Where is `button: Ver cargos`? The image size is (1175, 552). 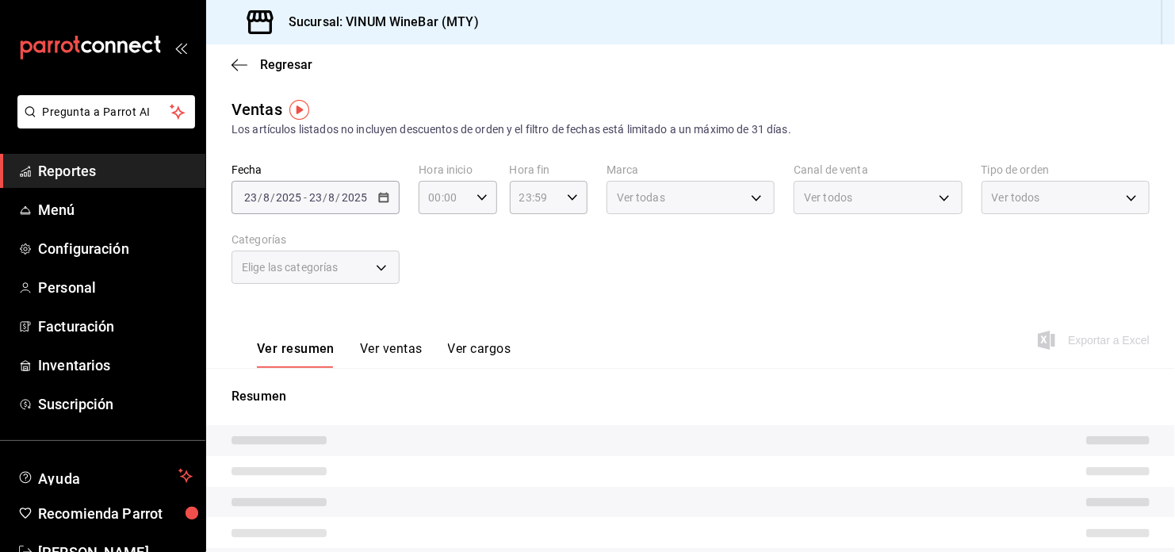 button: Ver cargos is located at coordinates (480, 354).